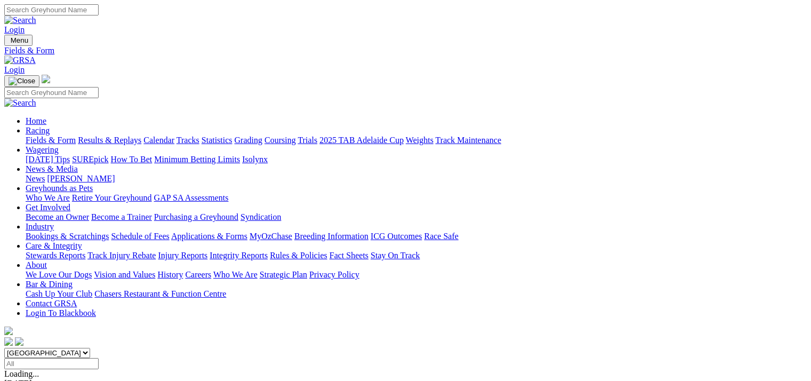 Image resolution: width=811 pixels, height=381 pixels. What do you see at coordinates (160, 293) in the screenshot?
I see `a: Chasers Restaurant & Function Centre` at bounding box center [160, 293].